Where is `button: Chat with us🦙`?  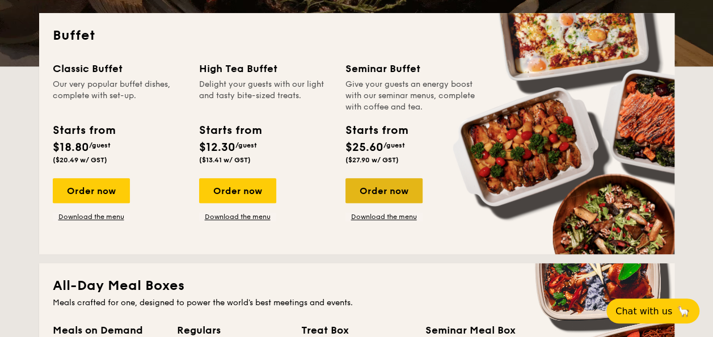 button: Chat with us🦙 is located at coordinates (652, 311).